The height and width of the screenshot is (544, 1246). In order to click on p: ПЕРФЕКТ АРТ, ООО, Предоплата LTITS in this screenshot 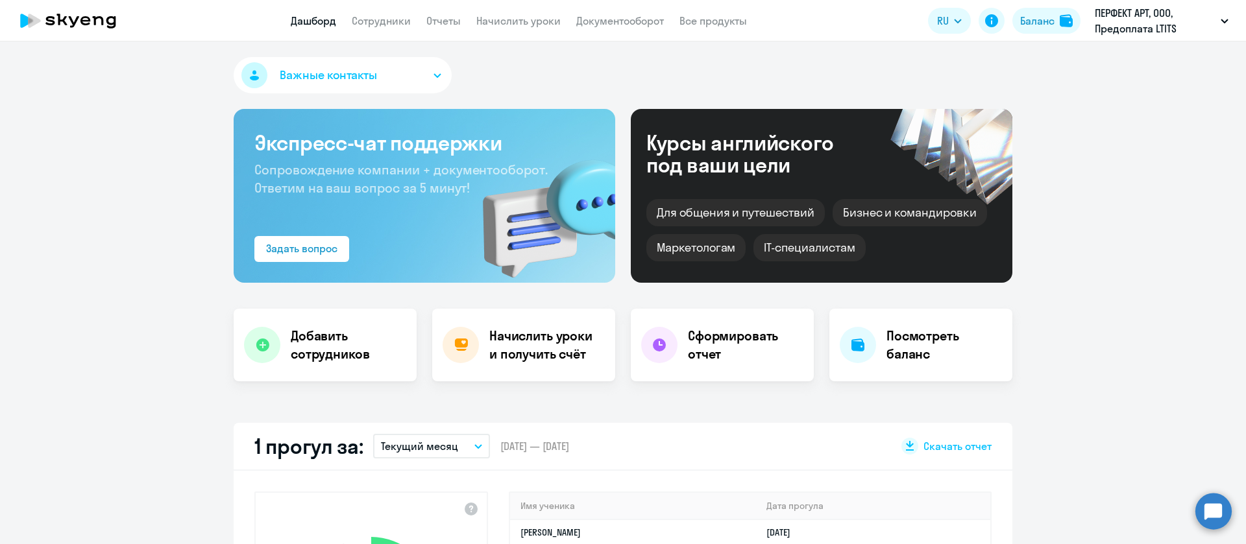, I will do `click(1155, 21)`.